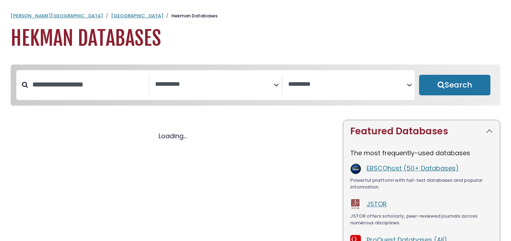  Describe the element at coordinates (255, 16) in the screenshot. I see `nav: breadcrumb` at that location.